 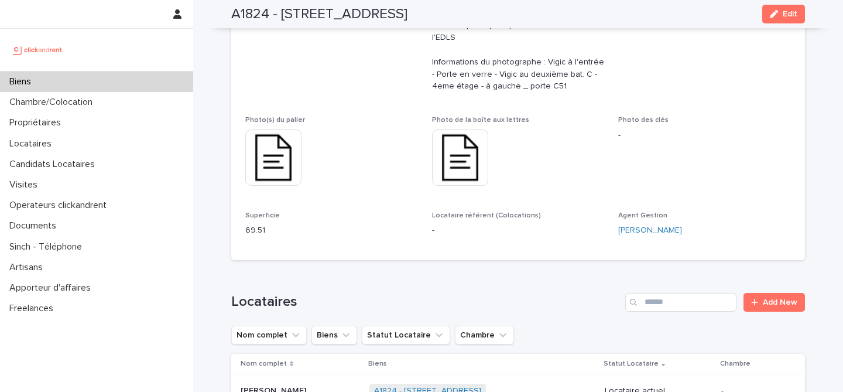 I want to click on p: Apporteur d'affaires, so click(x=52, y=288).